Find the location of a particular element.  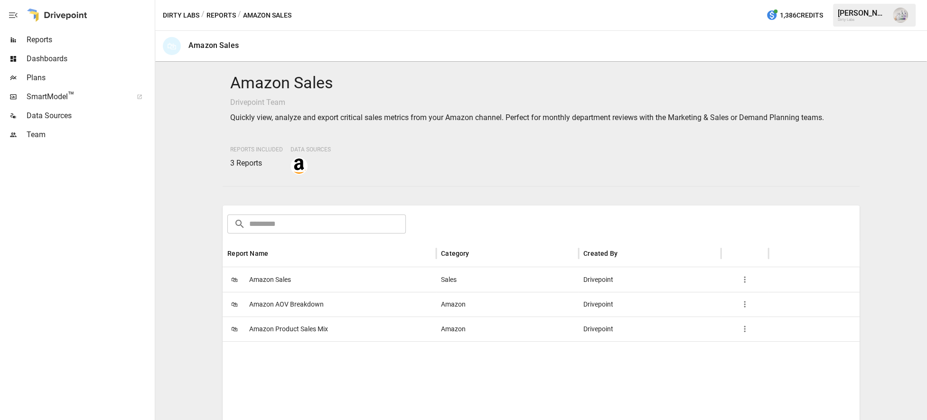

img: Emmanuelle Johnson is located at coordinates (901, 15).